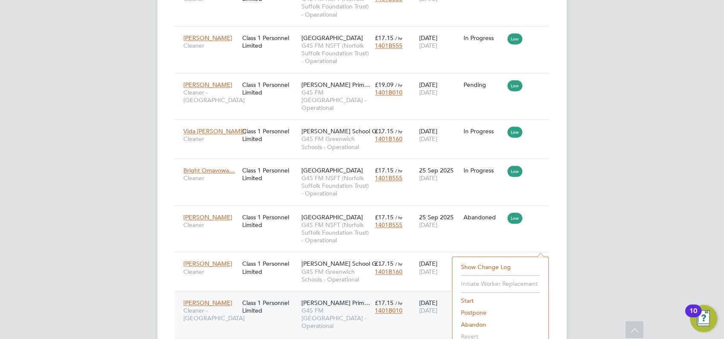  Describe the element at coordinates (500, 325) in the screenshot. I see `li: Abandon` at that location.